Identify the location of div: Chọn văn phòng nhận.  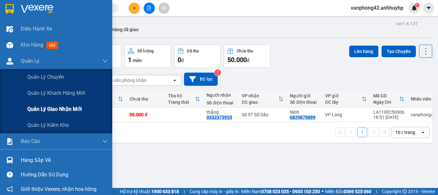
(124, 80).